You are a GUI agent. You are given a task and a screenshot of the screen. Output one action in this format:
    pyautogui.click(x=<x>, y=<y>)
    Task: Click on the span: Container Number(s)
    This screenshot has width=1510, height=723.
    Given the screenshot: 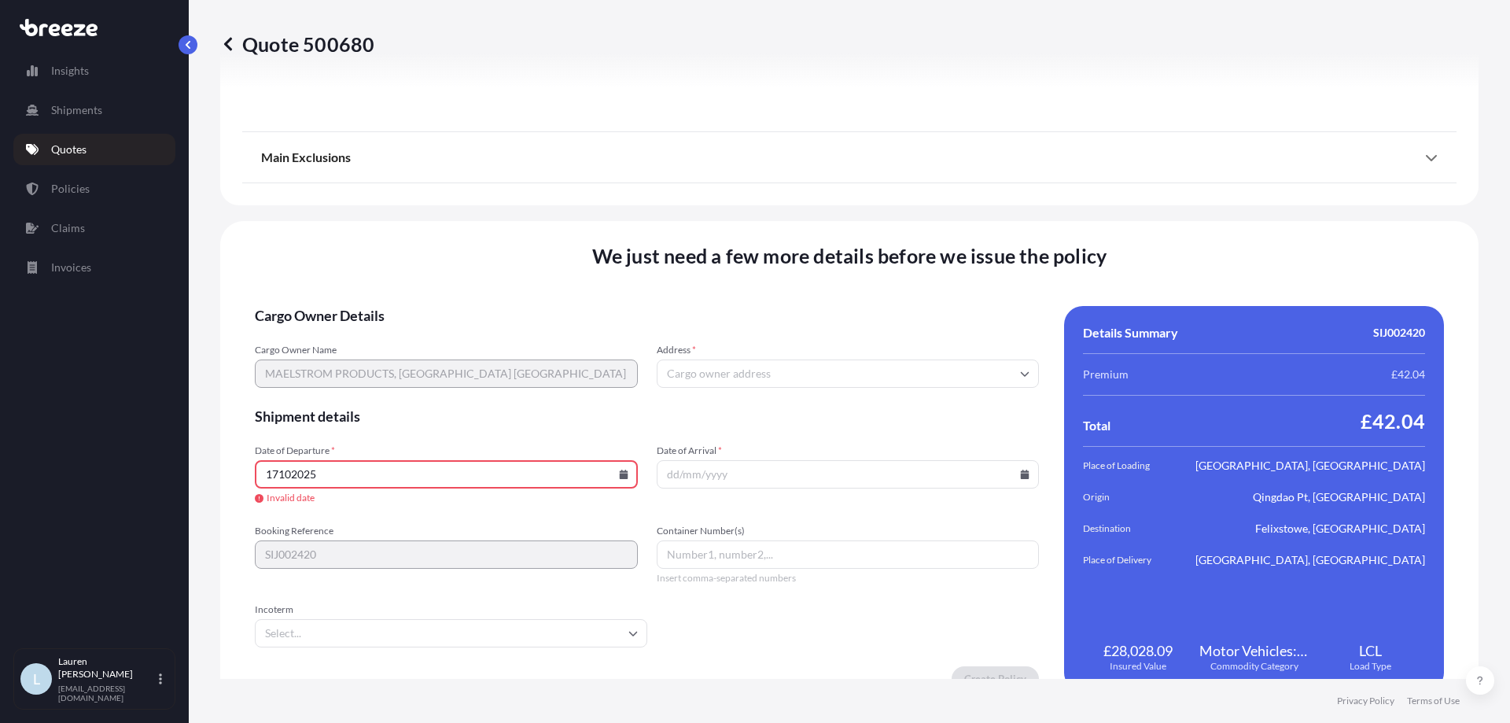 What is the action you would take?
    pyautogui.click(x=848, y=531)
    